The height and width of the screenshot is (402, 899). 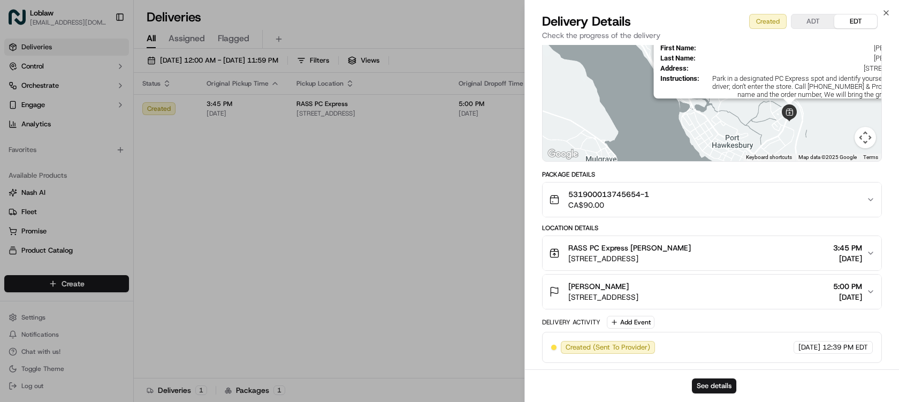 What do you see at coordinates (141, 156) in the screenshot?
I see `div: please provide the chat ID` at bounding box center [141, 156].